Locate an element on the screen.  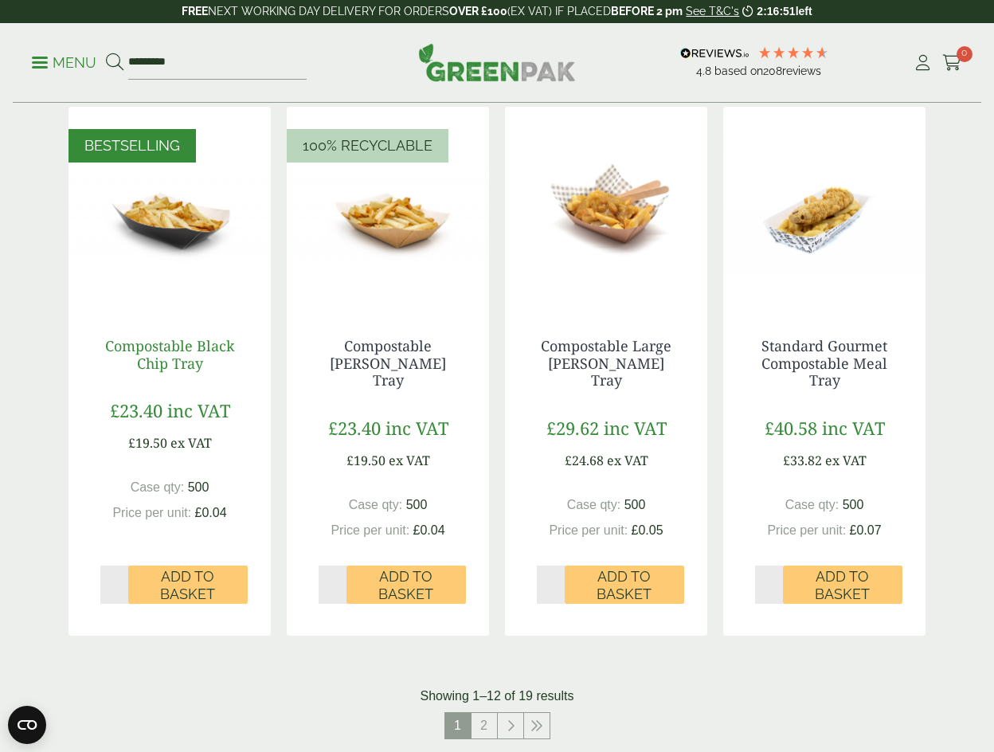
span: 0 is located at coordinates (964, 54).